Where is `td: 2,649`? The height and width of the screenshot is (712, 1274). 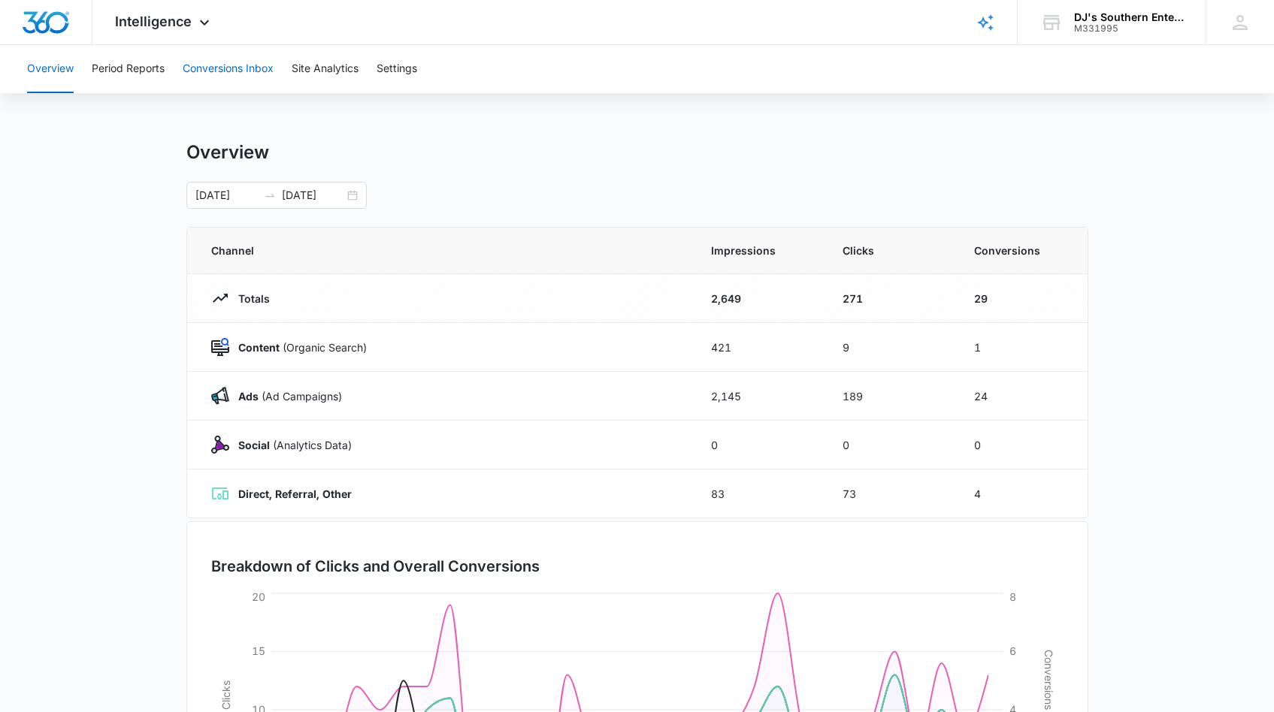
td: 2,649 is located at coordinates (758, 298).